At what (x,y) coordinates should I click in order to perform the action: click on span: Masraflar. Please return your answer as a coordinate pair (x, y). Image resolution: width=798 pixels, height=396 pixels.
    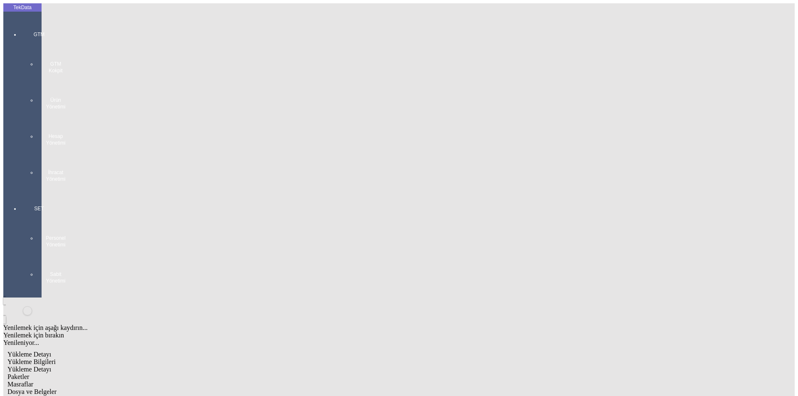
    Looking at the image, I should click on (20, 384).